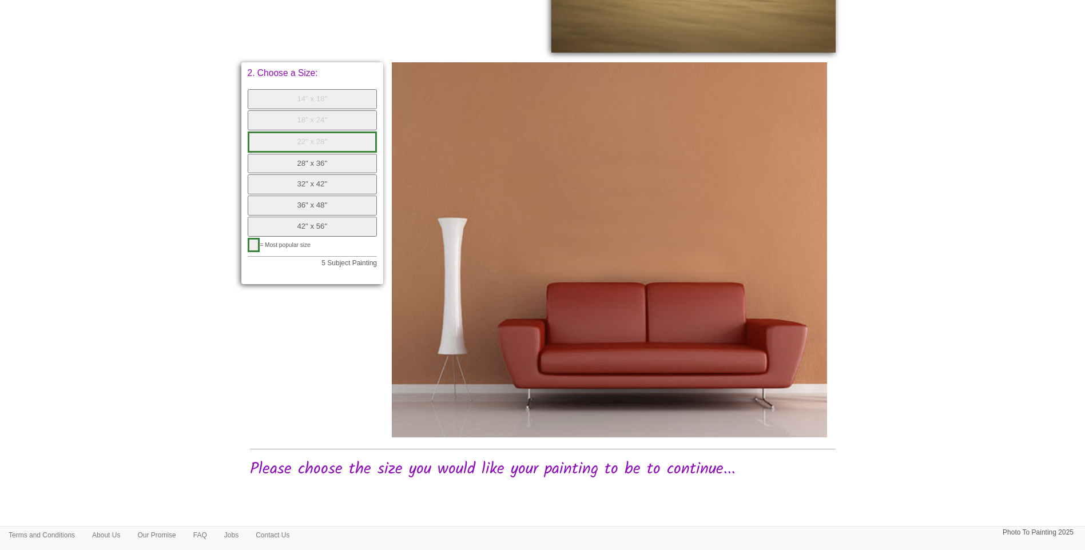 The height and width of the screenshot is (550, 1085). What do you see at coordinates (312, 99) in the screenshot?
I see `button: 14" x 18"` at bounding box center [312, 99].